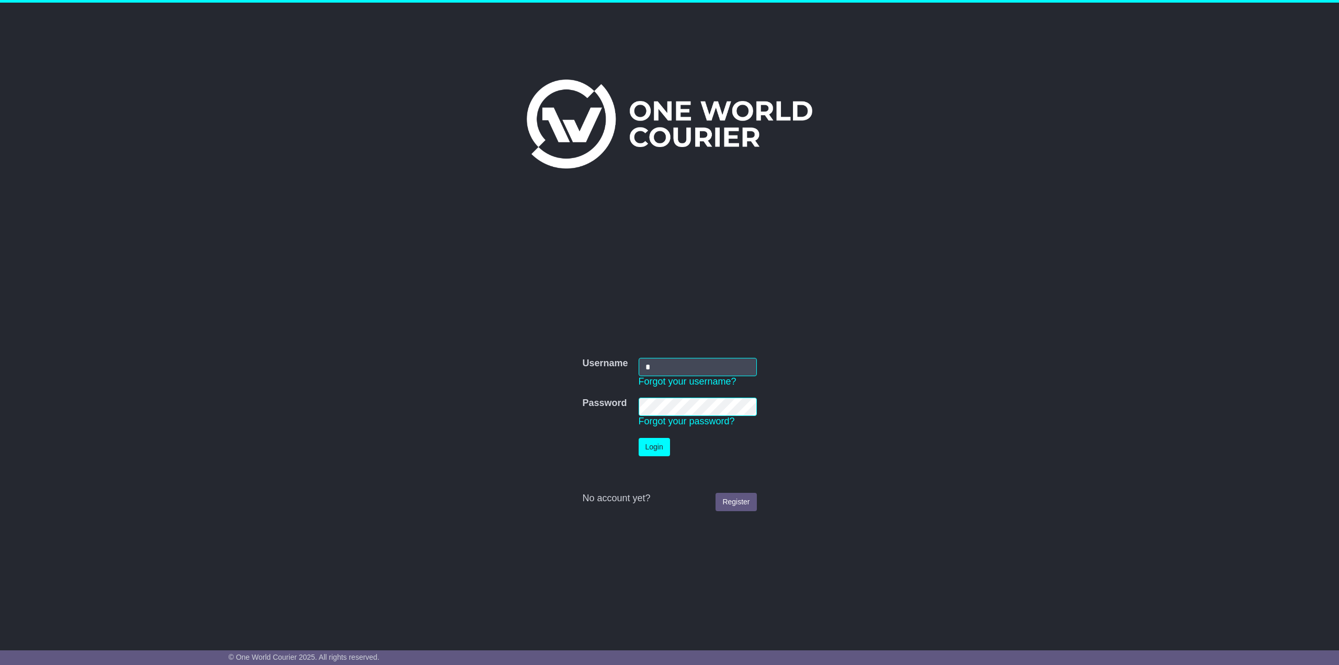 This screenshot has height=665, width=1339. What do you see at coordinates (304, 657) in the screenshot?
I see `span: © One World Courier 2025. All rights reserved.` at bounding box center [304, 657].